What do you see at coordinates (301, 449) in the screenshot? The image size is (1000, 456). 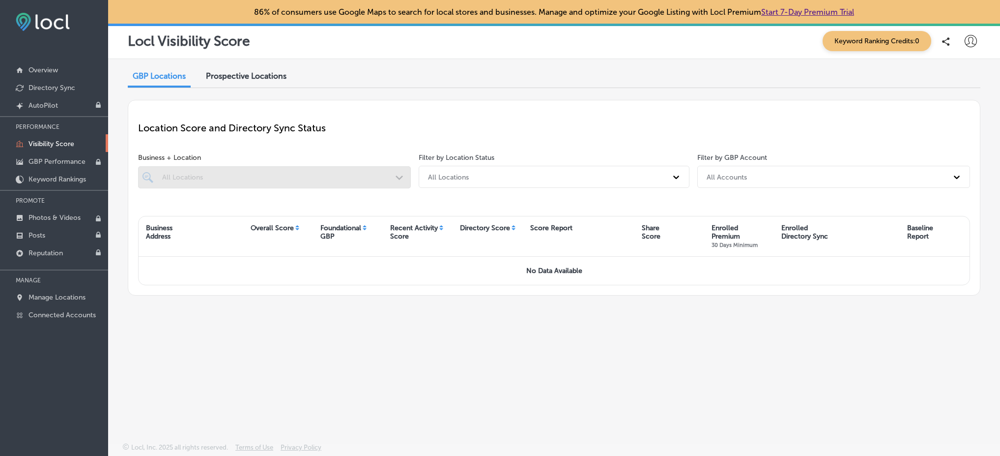 I see `a: Privacy Policy` at bounding box center [301, 449].